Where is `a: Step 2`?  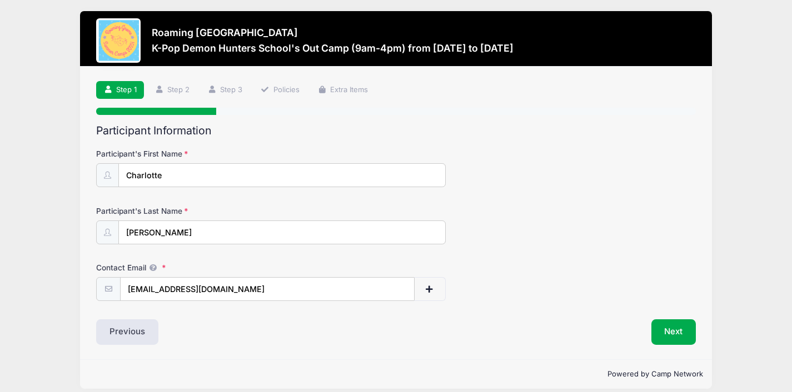 a: Step 2 is located at coordinates (172, 90).